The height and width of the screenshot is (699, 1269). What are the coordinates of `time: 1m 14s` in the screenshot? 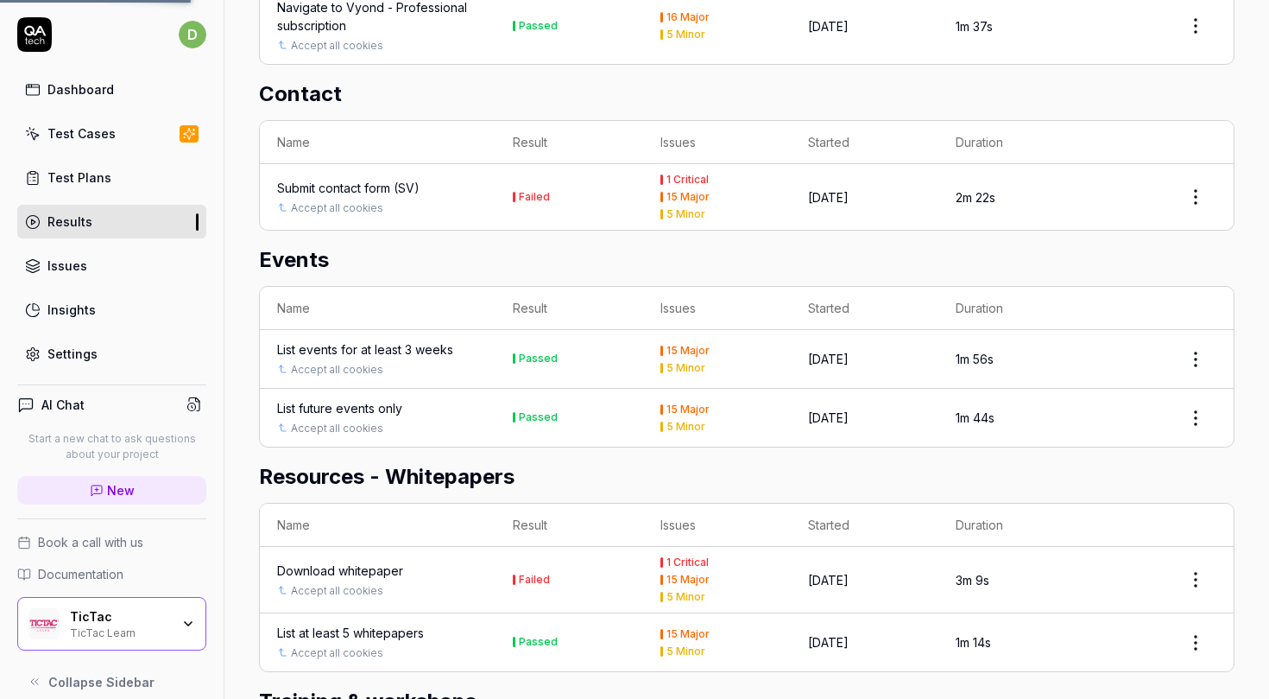 It's located at (973, 642).